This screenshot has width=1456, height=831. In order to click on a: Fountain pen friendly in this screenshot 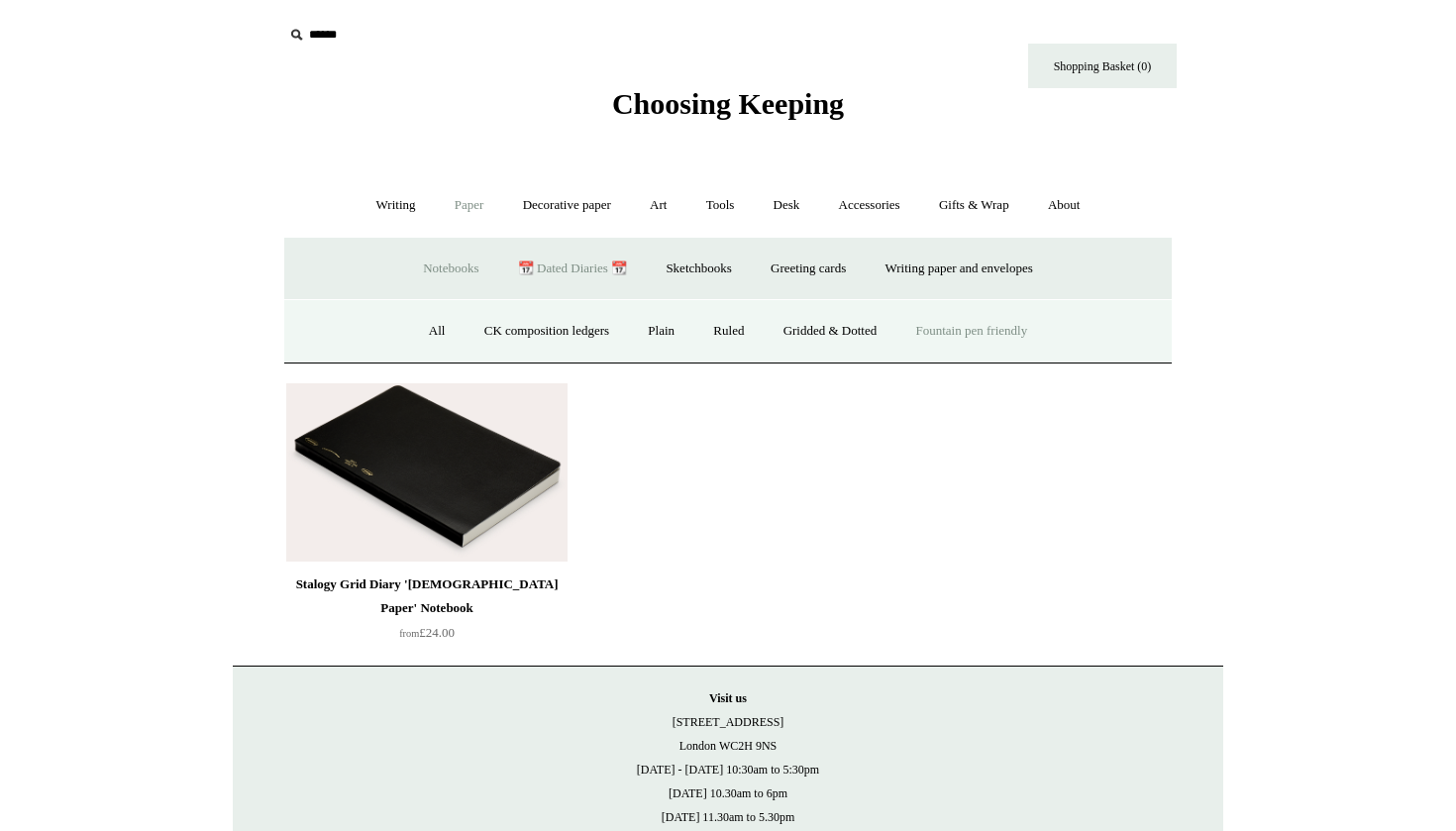, I will do `click(971, 330)`.